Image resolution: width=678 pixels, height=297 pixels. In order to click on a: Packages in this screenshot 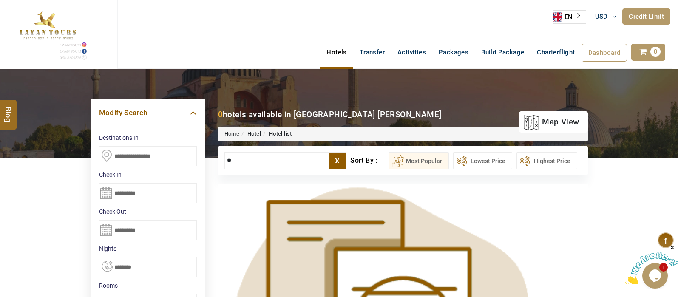, I will do `click(454, 52)`.